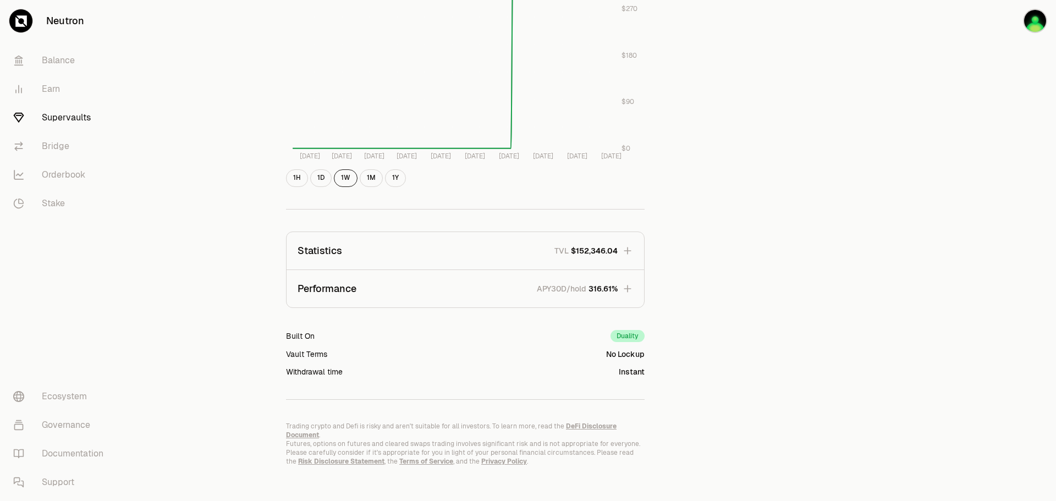 Image resolution: width=1056 pixels, height=501 pixels. I want to click on p: Performance, so click(327, 289).